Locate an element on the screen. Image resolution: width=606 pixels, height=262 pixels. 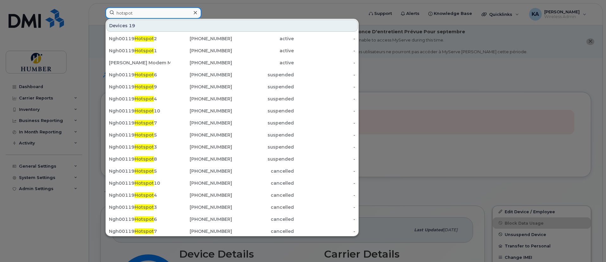
div: Ngh00119 9 is located at coordinates (140, 87).